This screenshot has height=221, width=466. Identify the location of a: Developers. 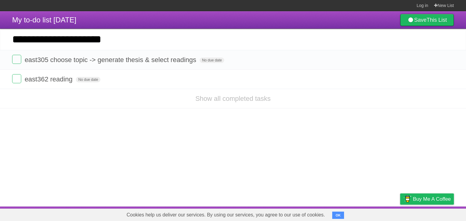
(351, 214).